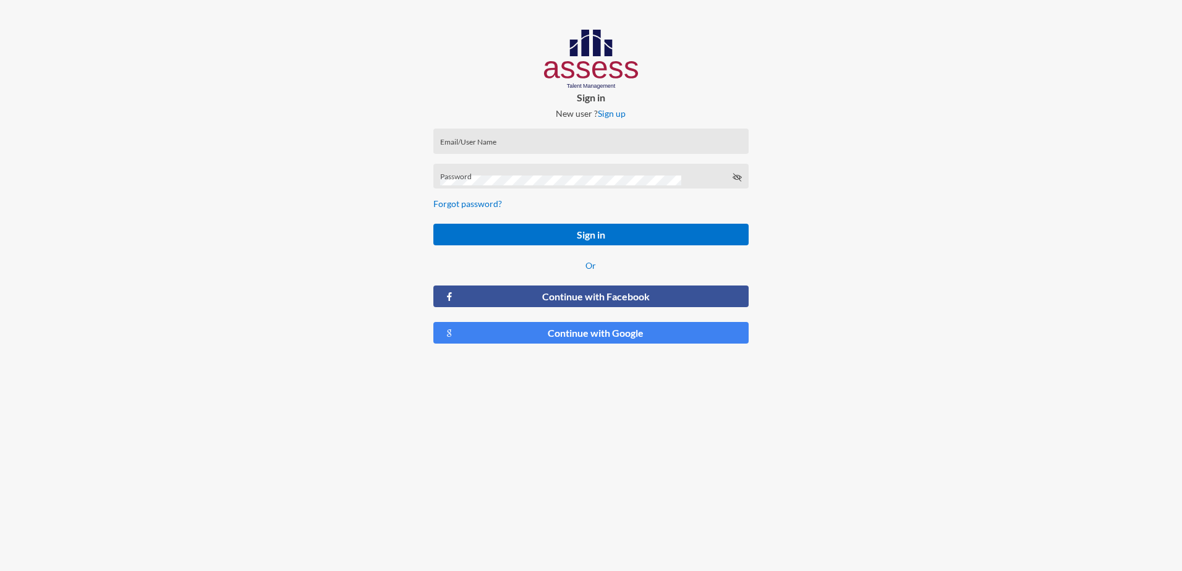 This screenshot has height=571, width=1182. I want to click on button: Sign in, so click(590, 234).